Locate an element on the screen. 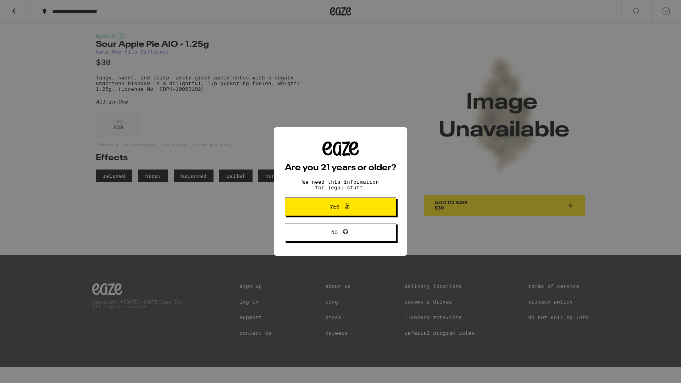  span: No is located at coordinates (334, 232).